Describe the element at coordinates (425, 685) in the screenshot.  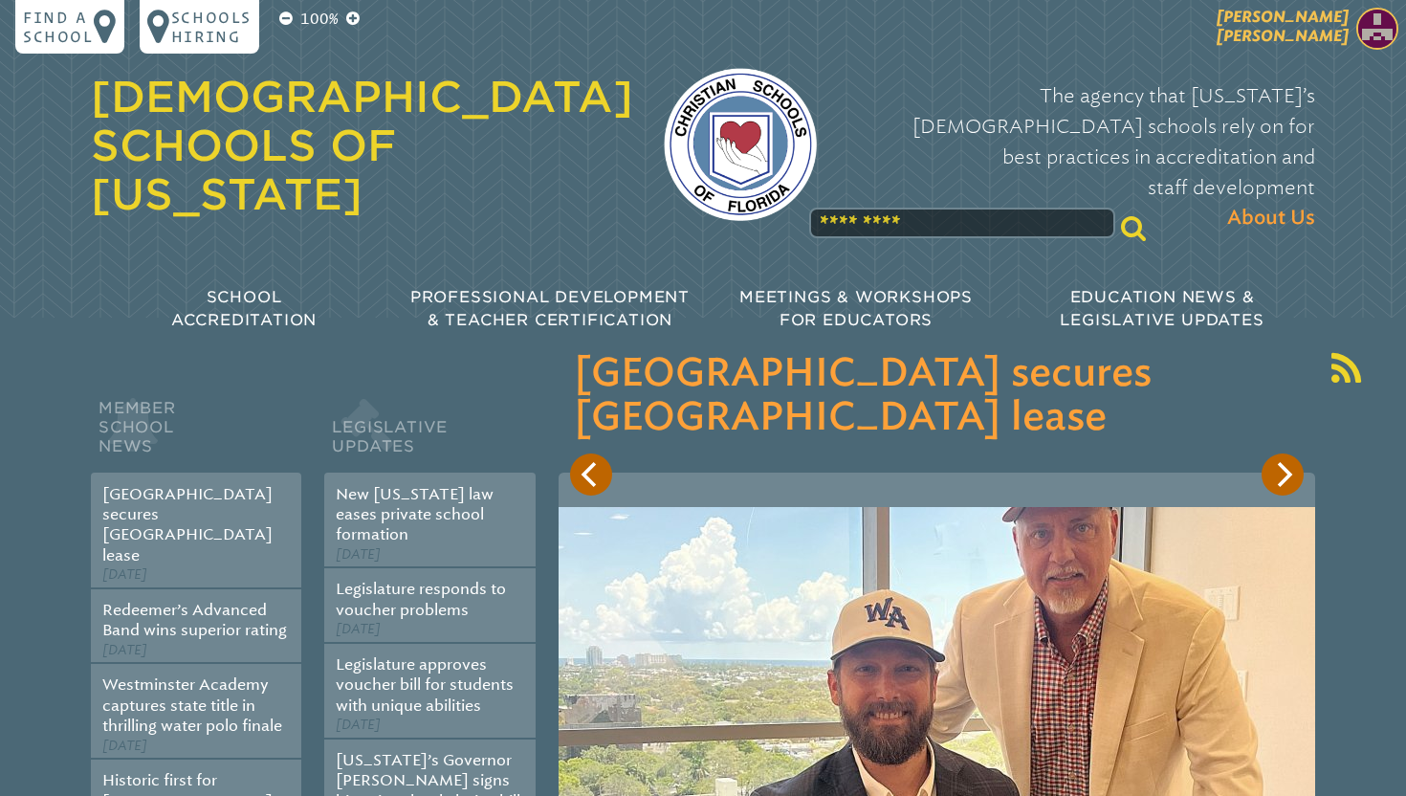
I see `a: Legislature approves voucher bill for students with unique abilities` at that location.